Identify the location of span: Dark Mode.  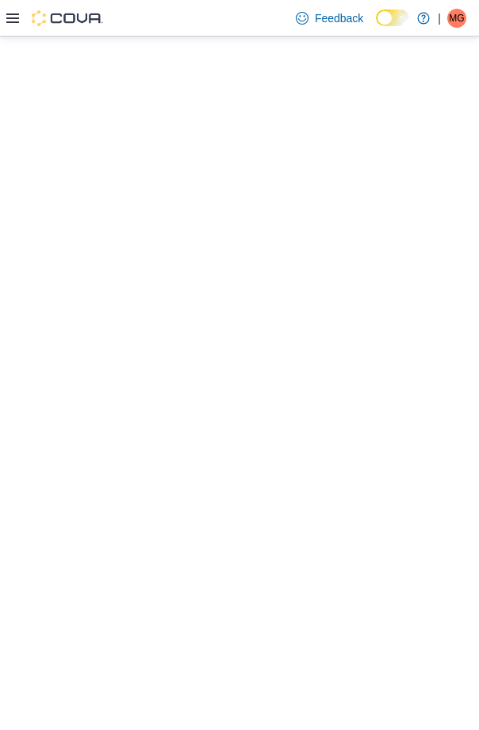
(376, 26).